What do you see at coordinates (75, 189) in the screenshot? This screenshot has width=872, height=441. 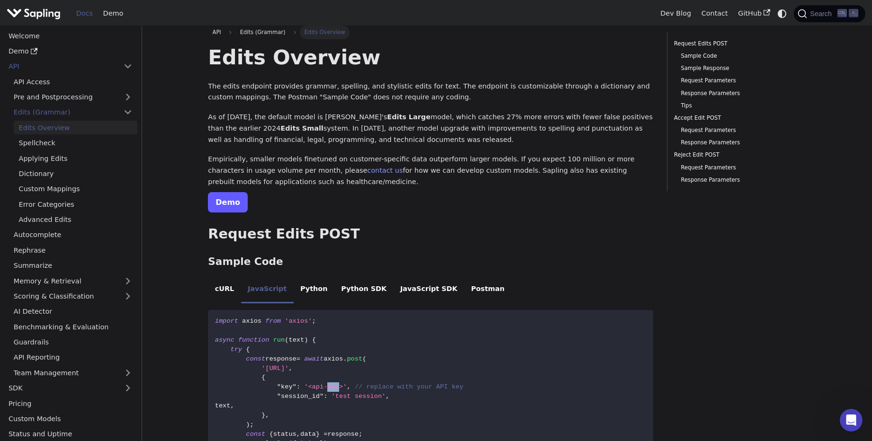 I see `a: Custom Mappings` at bounding box center [75, 189].